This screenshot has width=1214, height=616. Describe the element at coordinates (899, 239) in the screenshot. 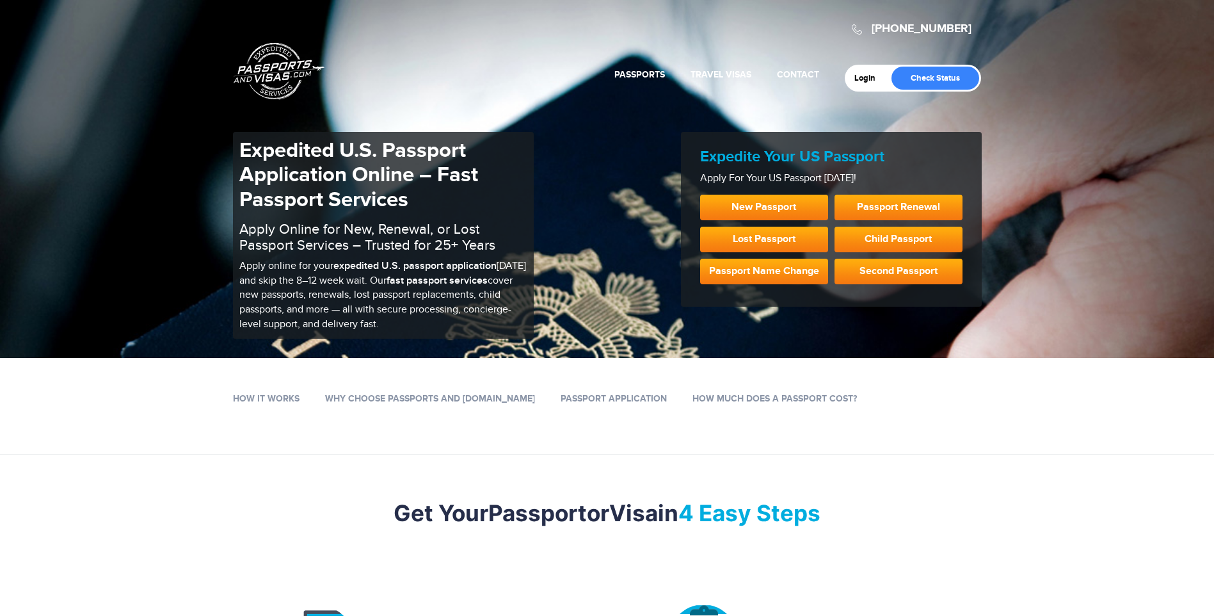

I see `a: Child Passport` at that location.